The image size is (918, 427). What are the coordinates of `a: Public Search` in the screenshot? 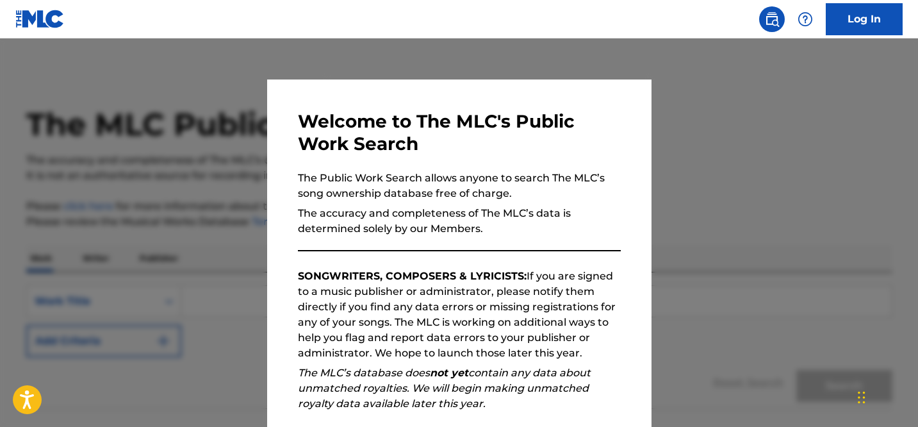 It's located at (772, 19).